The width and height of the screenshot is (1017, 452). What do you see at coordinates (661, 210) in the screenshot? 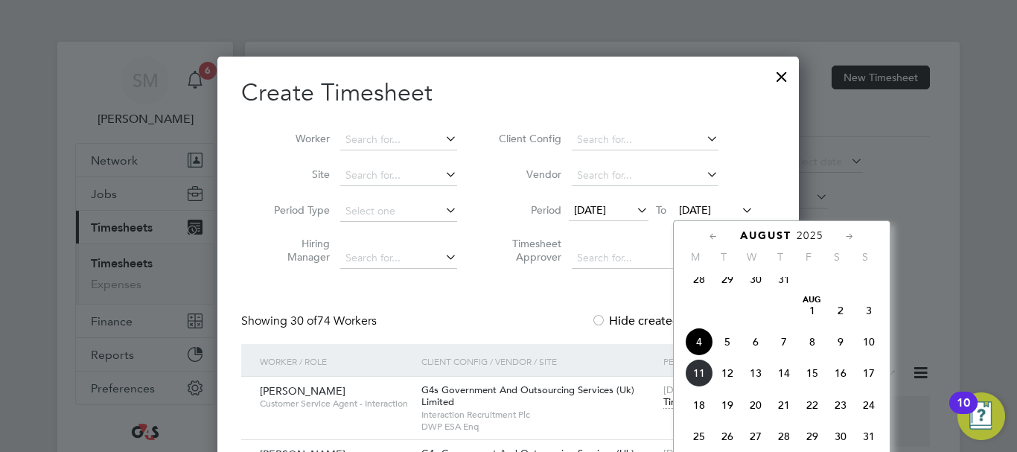
I see `span: To` at bounding box center [661, 210].